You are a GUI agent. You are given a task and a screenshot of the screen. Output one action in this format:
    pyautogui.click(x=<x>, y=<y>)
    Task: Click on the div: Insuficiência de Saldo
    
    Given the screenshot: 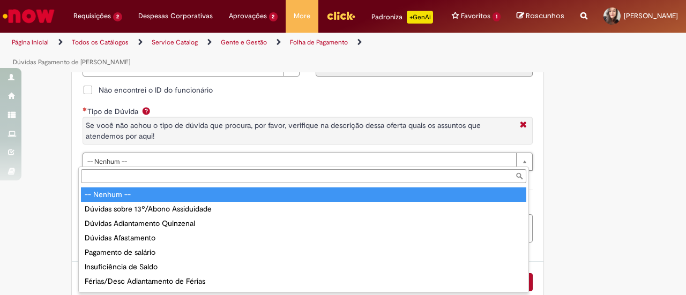 What is the action you would take?
    pyautogui.click(x=303, y=267)
    